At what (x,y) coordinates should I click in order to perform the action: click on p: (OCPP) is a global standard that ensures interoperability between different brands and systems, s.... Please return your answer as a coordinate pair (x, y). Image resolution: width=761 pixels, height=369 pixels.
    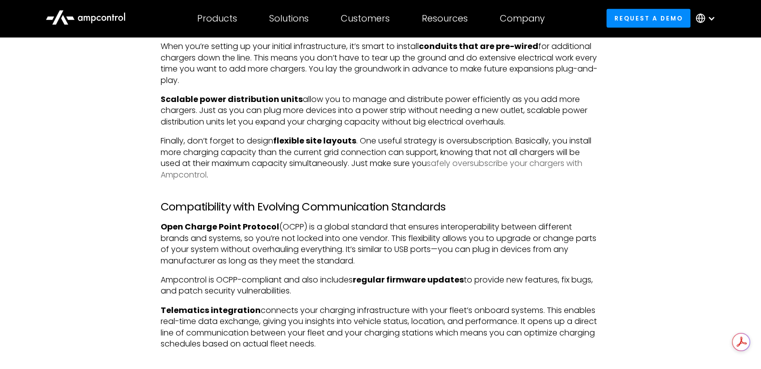
    Looking at the image, I should click on (380, 244).